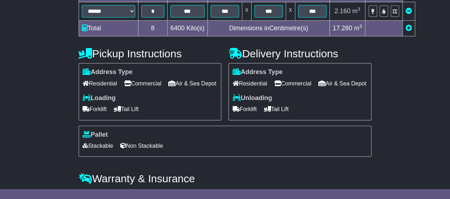 The width and height of the screenshot is (450, 199). Describe the element at coordinates (225, 192) in the screenshot. I see `div: All our quotes include a $ FreightSafe warranty.` at that location.